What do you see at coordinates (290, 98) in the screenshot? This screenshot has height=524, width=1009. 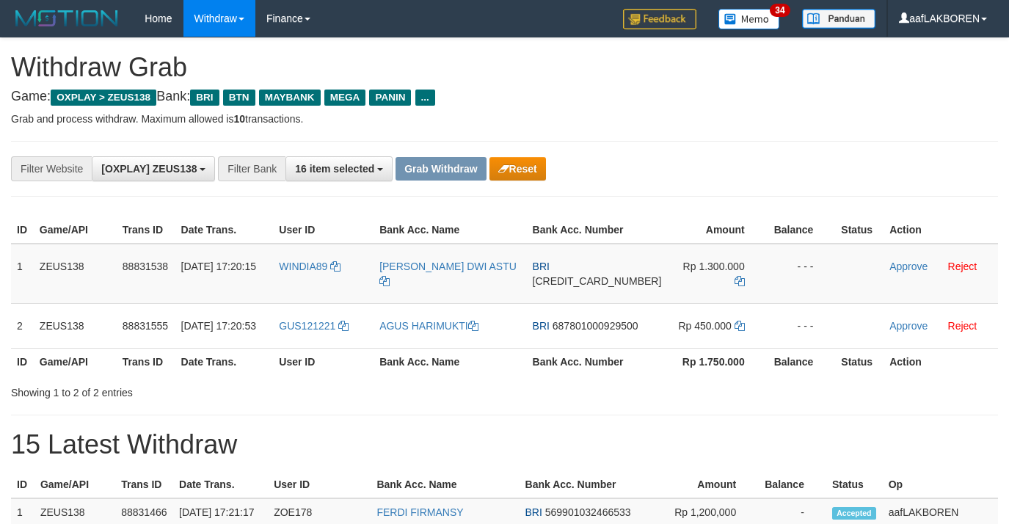 I see `span: MAYBANK` at bounding box center [290, 98].